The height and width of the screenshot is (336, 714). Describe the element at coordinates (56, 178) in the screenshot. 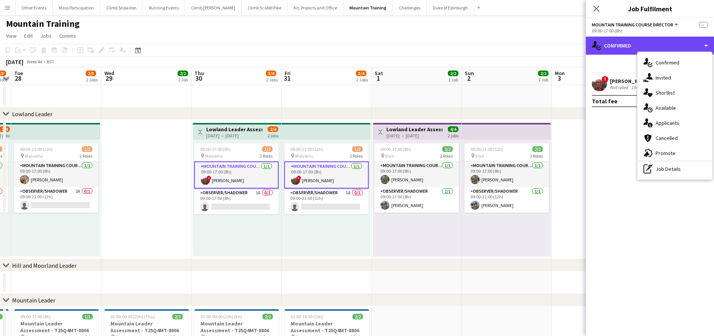

I see `div: 09:00-21:00 (12h)1/2 Malverns2 RolesMountain Training Course Director1/109:00-17:00 (8h)[PERSON_N...` at that location.